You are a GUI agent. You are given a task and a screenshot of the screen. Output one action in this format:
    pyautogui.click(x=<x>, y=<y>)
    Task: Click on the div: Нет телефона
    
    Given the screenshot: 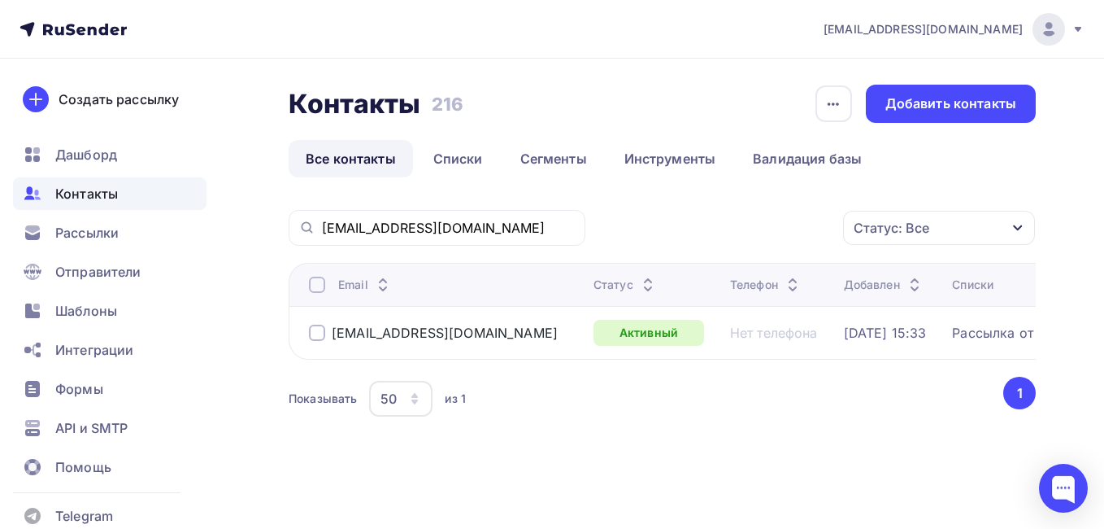 What is the action you would take?
    pyautogui.click(x=774, y=333)
    